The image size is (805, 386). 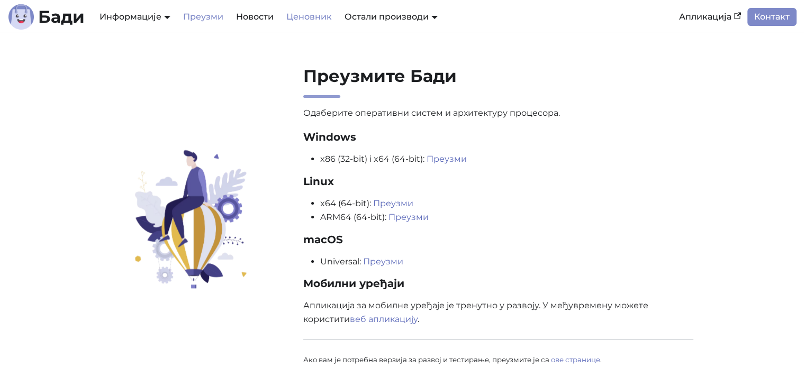 What do you see at coordinates (575, 360) in the screenshot?
I see `a: ове странице` at bounding box center [575, 360].